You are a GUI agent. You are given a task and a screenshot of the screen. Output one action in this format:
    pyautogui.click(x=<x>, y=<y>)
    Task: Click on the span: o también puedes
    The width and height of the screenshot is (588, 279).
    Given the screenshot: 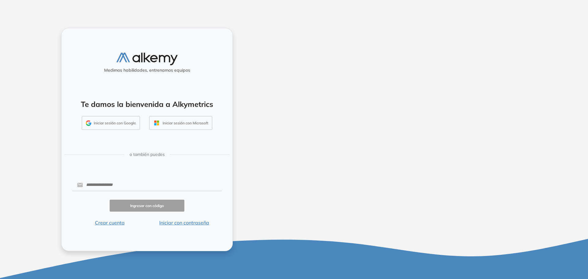 What is the action you would take?
    pyautogui.click(x=147, y=154)
    